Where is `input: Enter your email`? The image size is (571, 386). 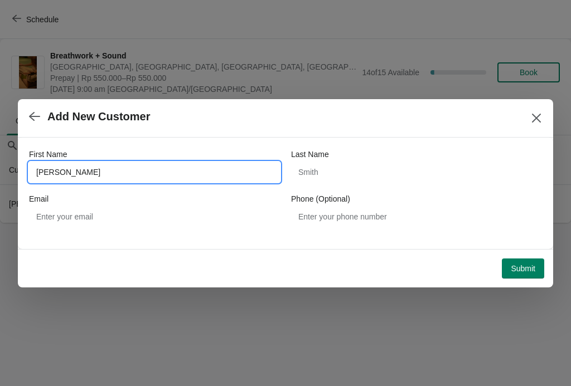
input: Enter your email is located at coordinates (154, 217).